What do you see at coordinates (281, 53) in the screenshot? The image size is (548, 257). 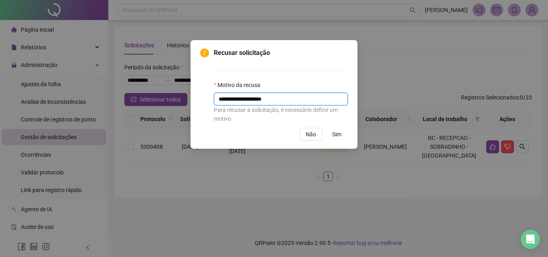 I see `span: Recusar solicitação` at bounding box center [281, 53].